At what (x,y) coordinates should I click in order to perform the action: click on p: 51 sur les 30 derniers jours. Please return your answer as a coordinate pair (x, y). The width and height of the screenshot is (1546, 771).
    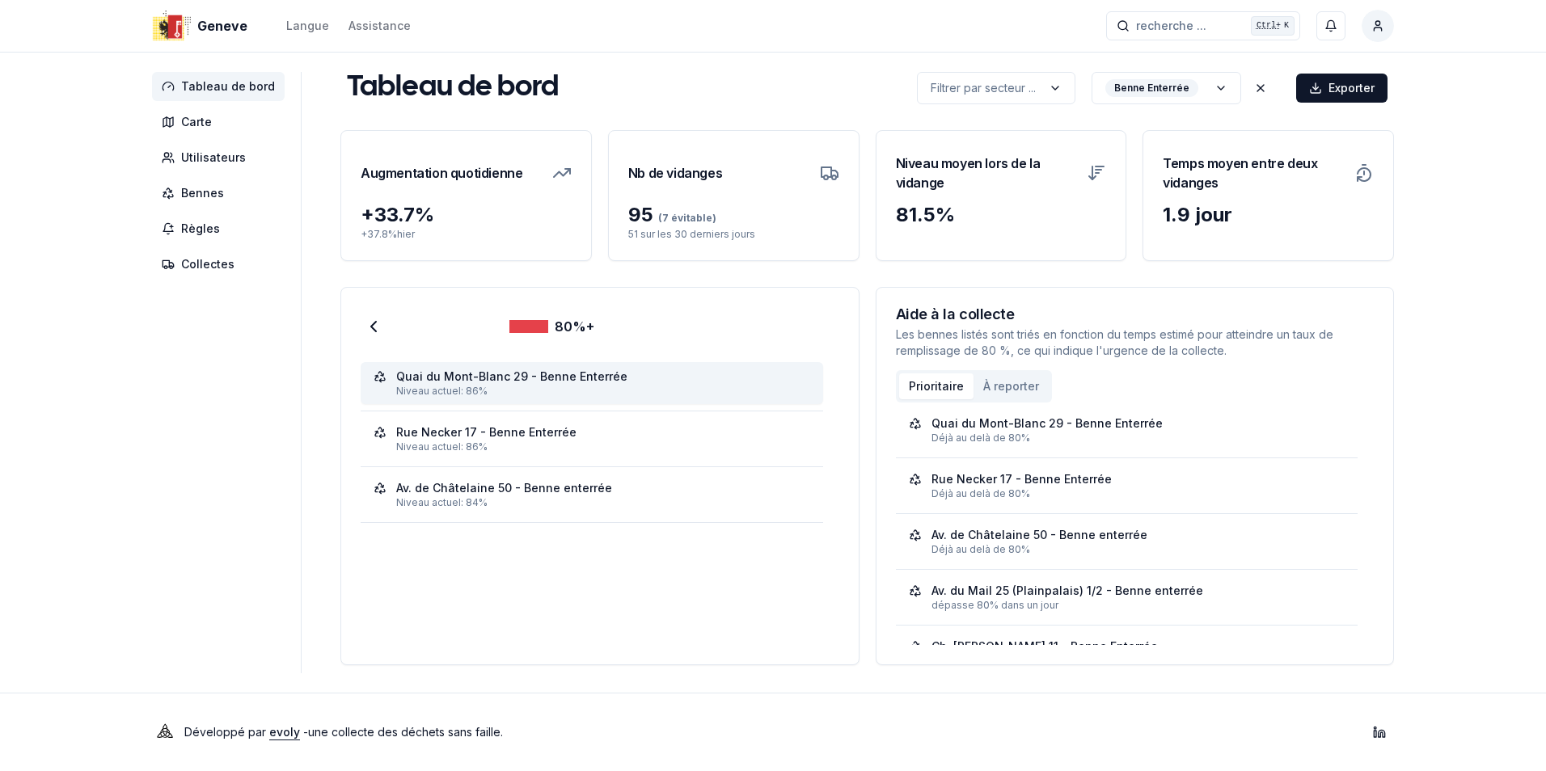
    Looking at the image, I should click on (733, 235).